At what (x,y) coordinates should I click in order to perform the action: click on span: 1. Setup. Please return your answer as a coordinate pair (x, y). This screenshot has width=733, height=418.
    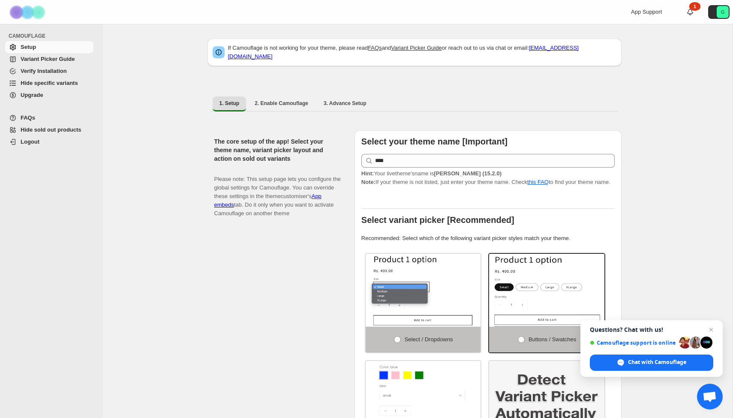
    Looking at the image, I should click on (229, 103).